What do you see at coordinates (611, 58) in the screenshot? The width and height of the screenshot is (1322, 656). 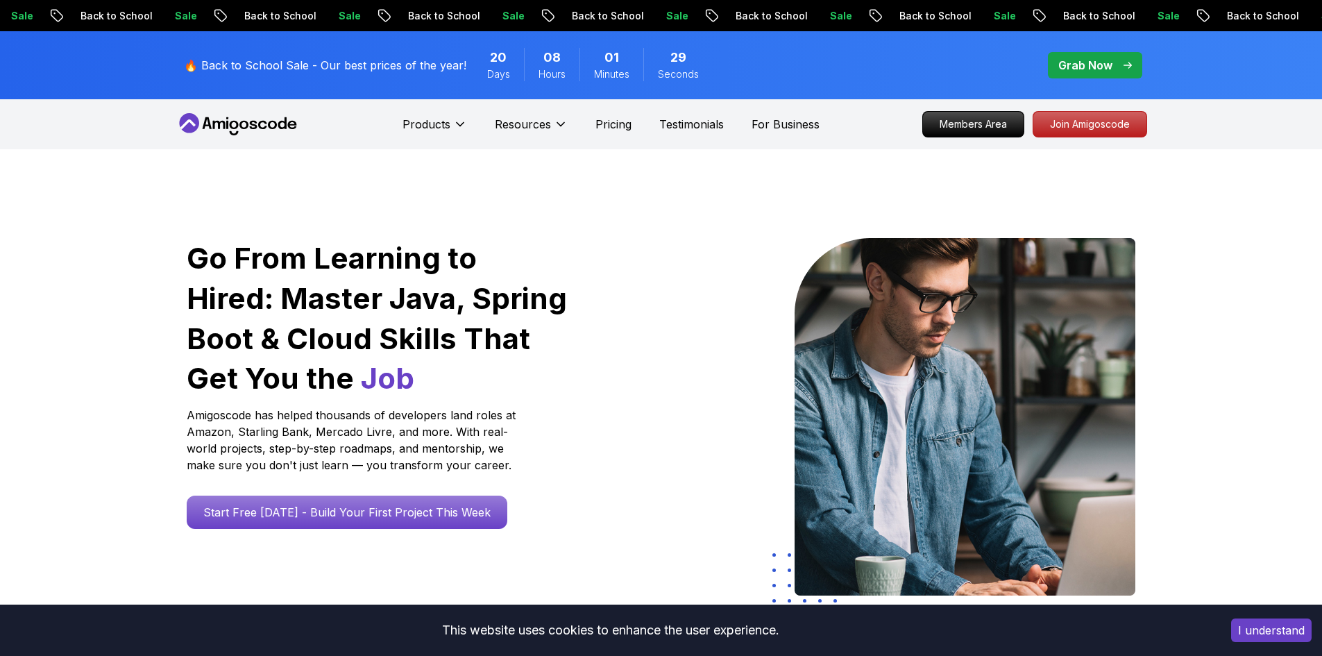 I see `span: 1 Minutes` at bounding box center [611, 58].